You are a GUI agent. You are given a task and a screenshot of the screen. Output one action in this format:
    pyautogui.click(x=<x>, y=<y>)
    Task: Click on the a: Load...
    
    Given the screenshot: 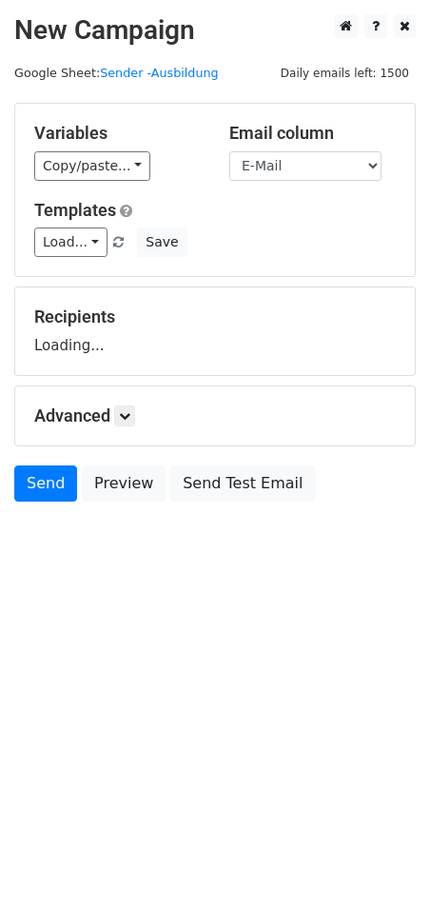 What is the action you would take?
    pyautogui.click(x=70, y=242)
    